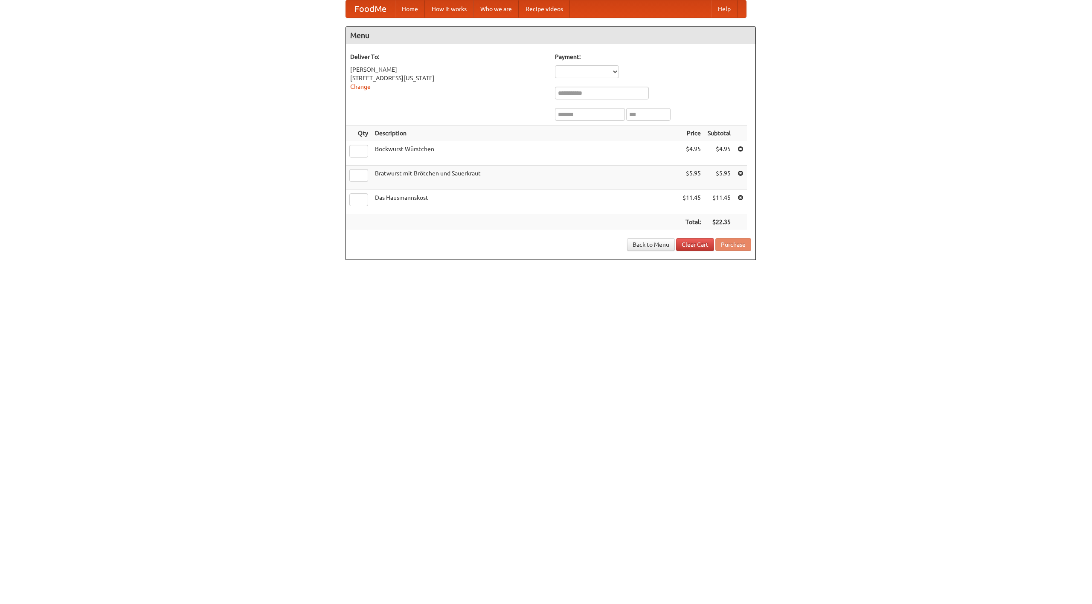 This screenshot has height=604, width=1092. What do you see at coordinates (449, 9) in the screenshot?
I see `a: How it works` at bounding box center [449, 9].